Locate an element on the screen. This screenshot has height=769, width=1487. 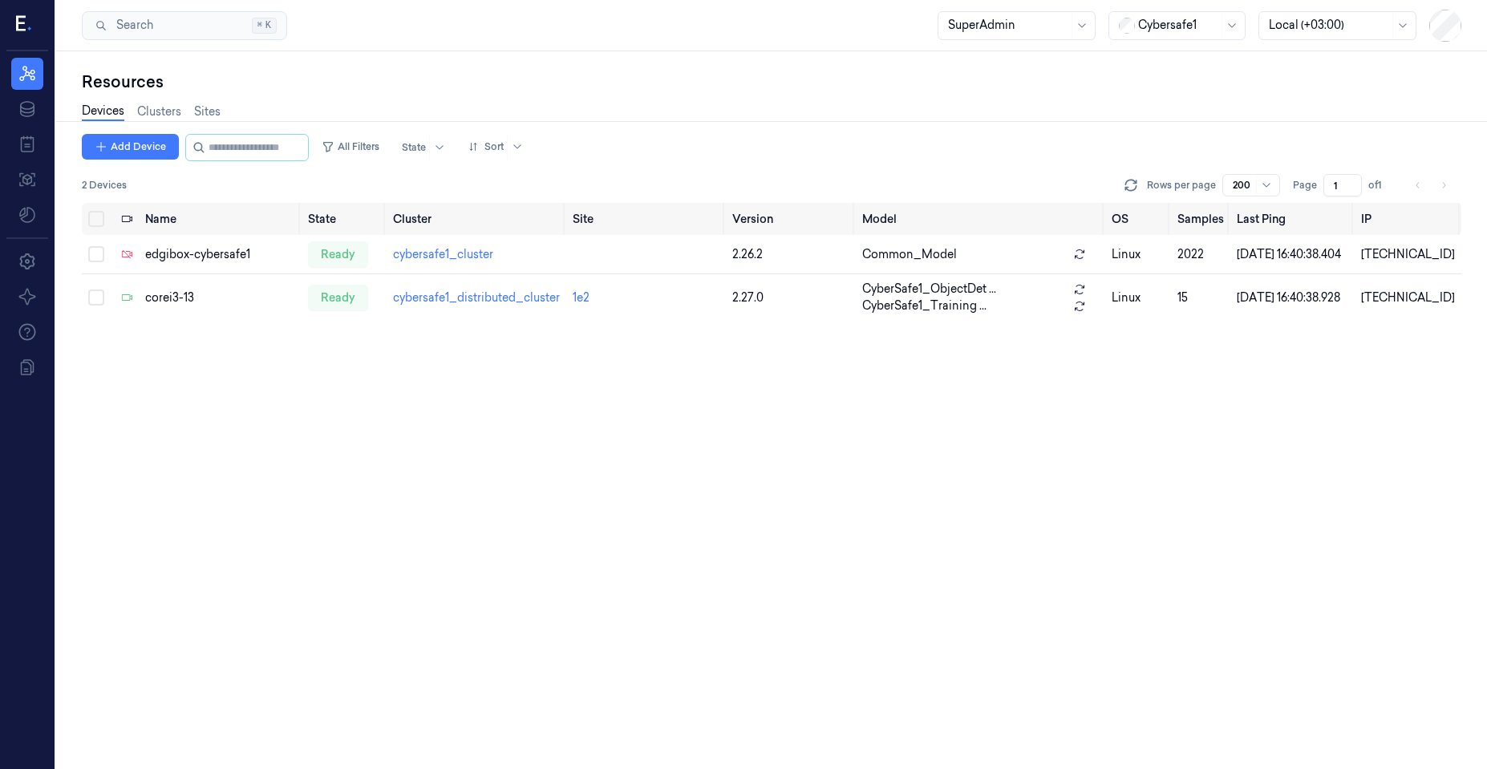
th: Version is located at coordinates (791, 219).